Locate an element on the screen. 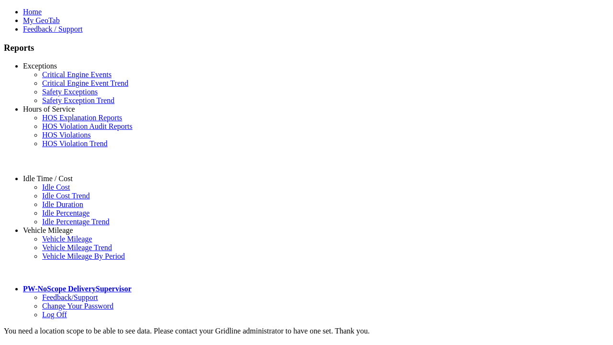 This screenshot has height=345, width=613. a: HOS Explanation Reports is located at coordinates (82, 117).